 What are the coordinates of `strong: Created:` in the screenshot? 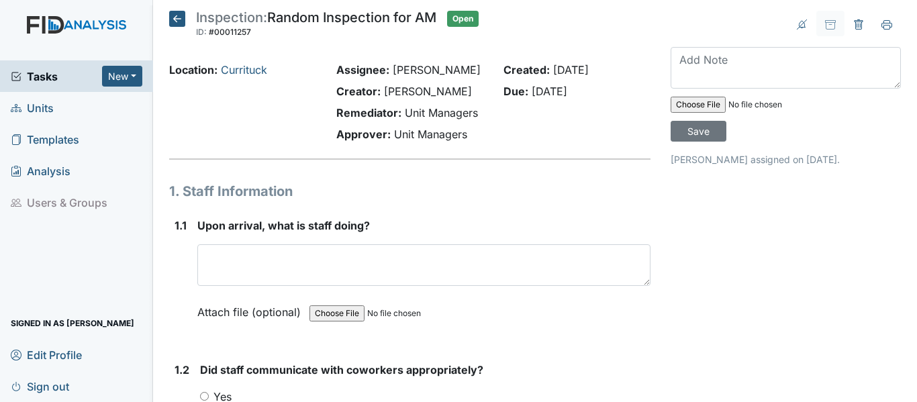 It's located at (526, 70).